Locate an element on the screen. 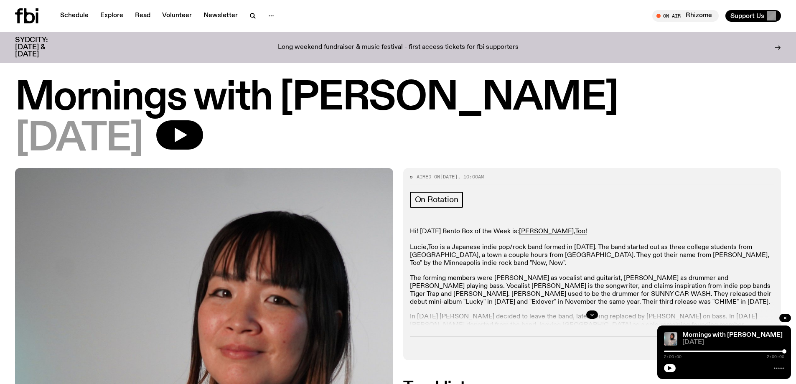  a: Explore is located at coordinates (112, 16).